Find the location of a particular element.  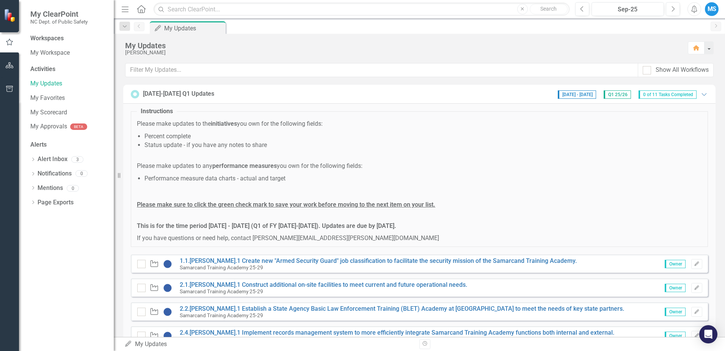

small: NC Dept. of Public Safety is located at coordinates (59, 22).